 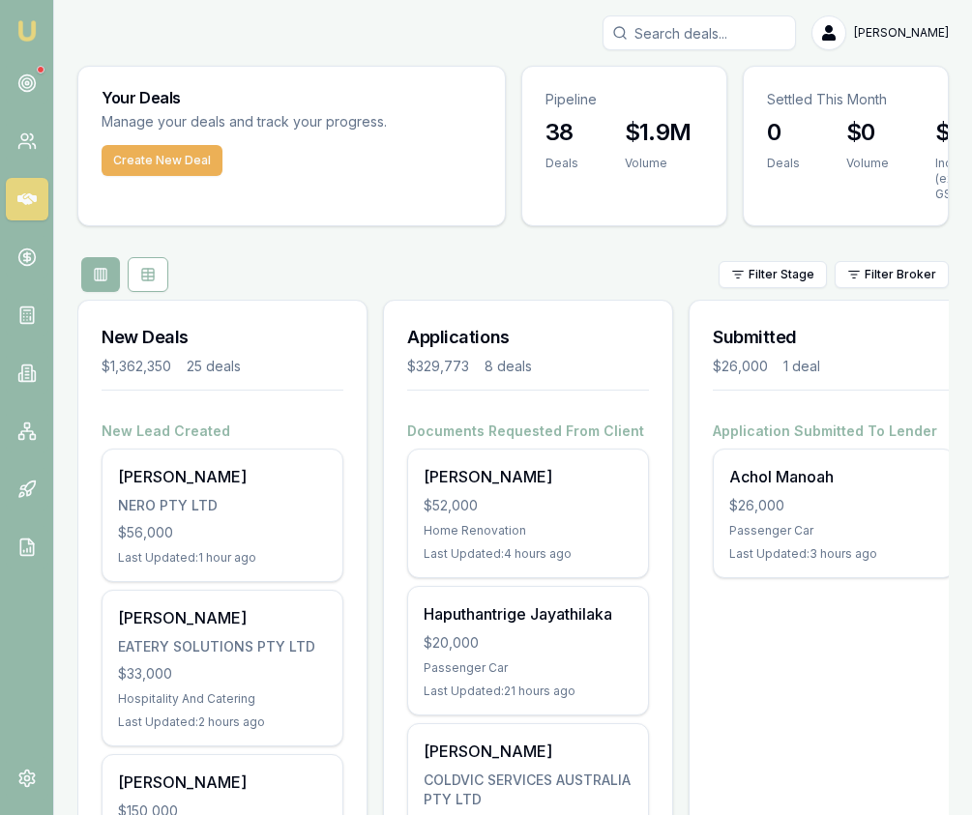 I want to click on h4: Application Submitted To Lender, so click(x=834, y=431).